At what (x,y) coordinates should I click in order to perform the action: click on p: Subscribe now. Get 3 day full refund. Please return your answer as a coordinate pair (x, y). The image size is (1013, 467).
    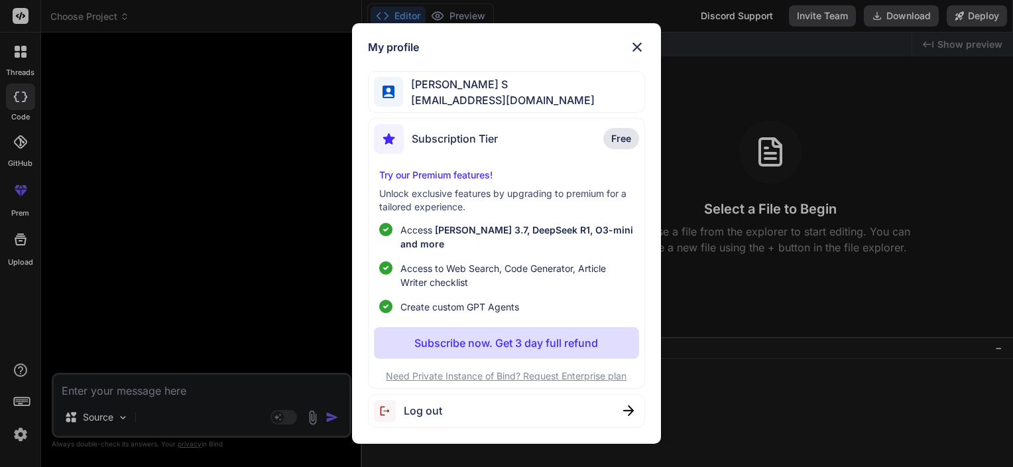
    Looking at the image, I should click on (506, 343).